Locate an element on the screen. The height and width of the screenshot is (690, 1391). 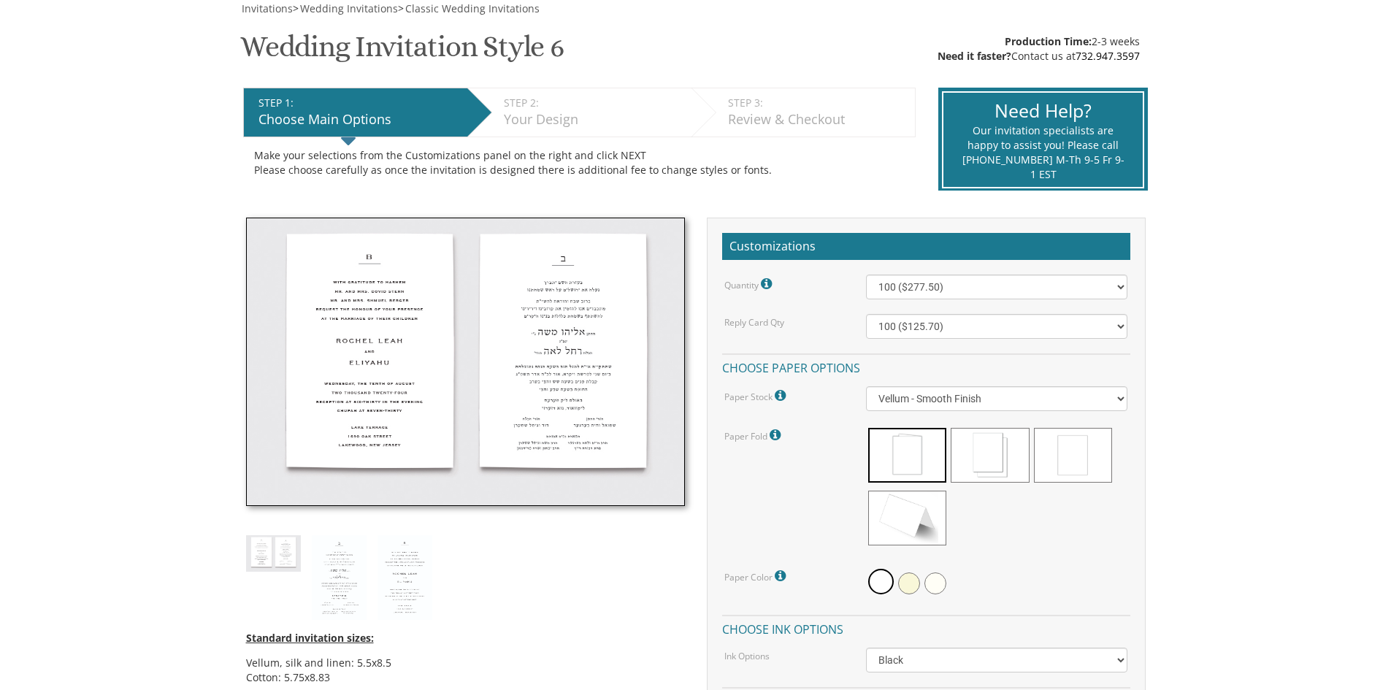
label: Paper Fold is located at coordinates (754, 435).